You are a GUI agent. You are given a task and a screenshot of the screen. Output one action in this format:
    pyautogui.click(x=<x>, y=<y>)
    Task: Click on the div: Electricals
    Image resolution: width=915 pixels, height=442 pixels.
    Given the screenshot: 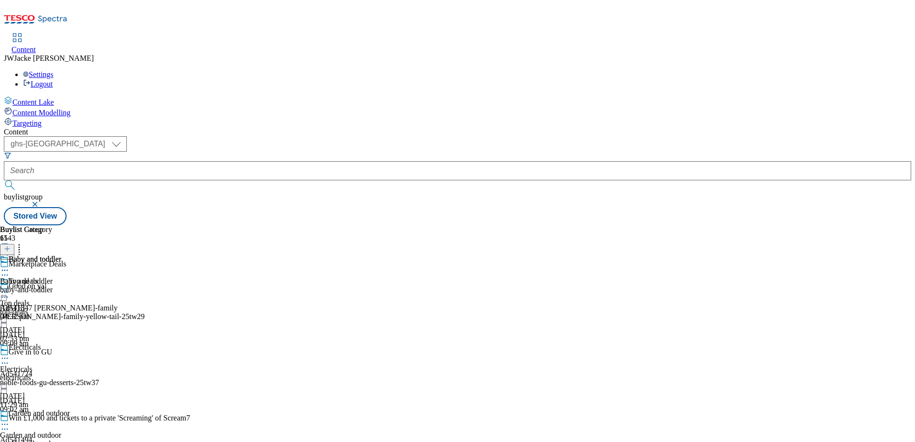 What is the action you would take?
    pyautogui.click(x=25, y=347)
    